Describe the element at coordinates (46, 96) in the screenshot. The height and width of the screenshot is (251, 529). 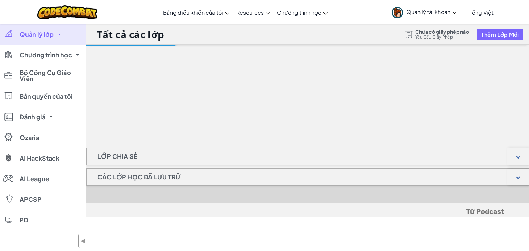
I see `span: Bản quyền của tôi` at that location.